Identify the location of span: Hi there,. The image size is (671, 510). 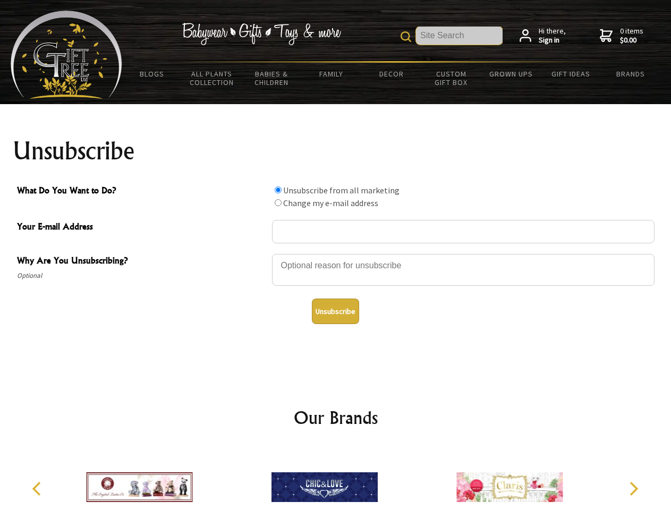
(552, 36).